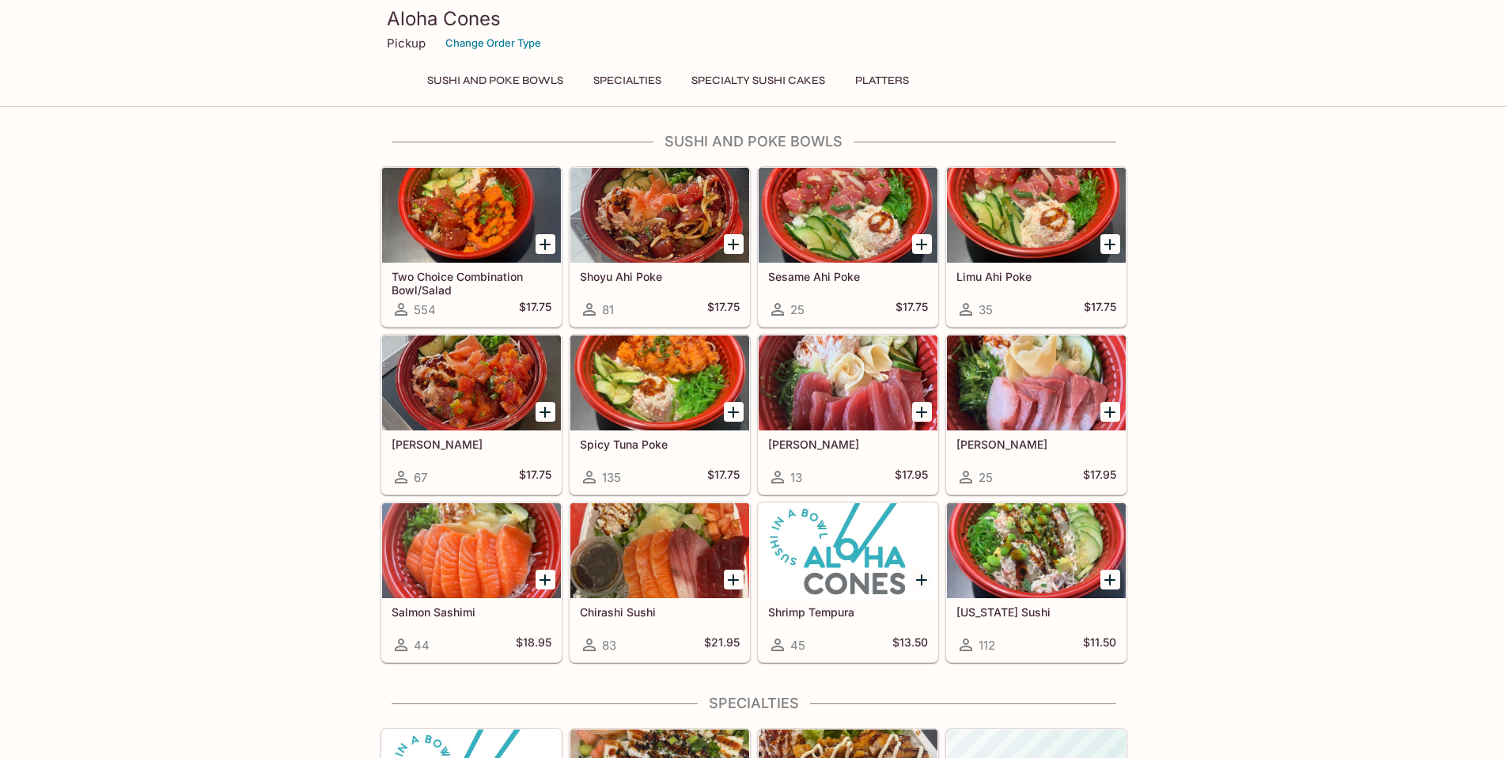  Describe the element at coordinates (733, 411) in the screenshot. I see `button: Add Spicy Tuna Poke` at that location.